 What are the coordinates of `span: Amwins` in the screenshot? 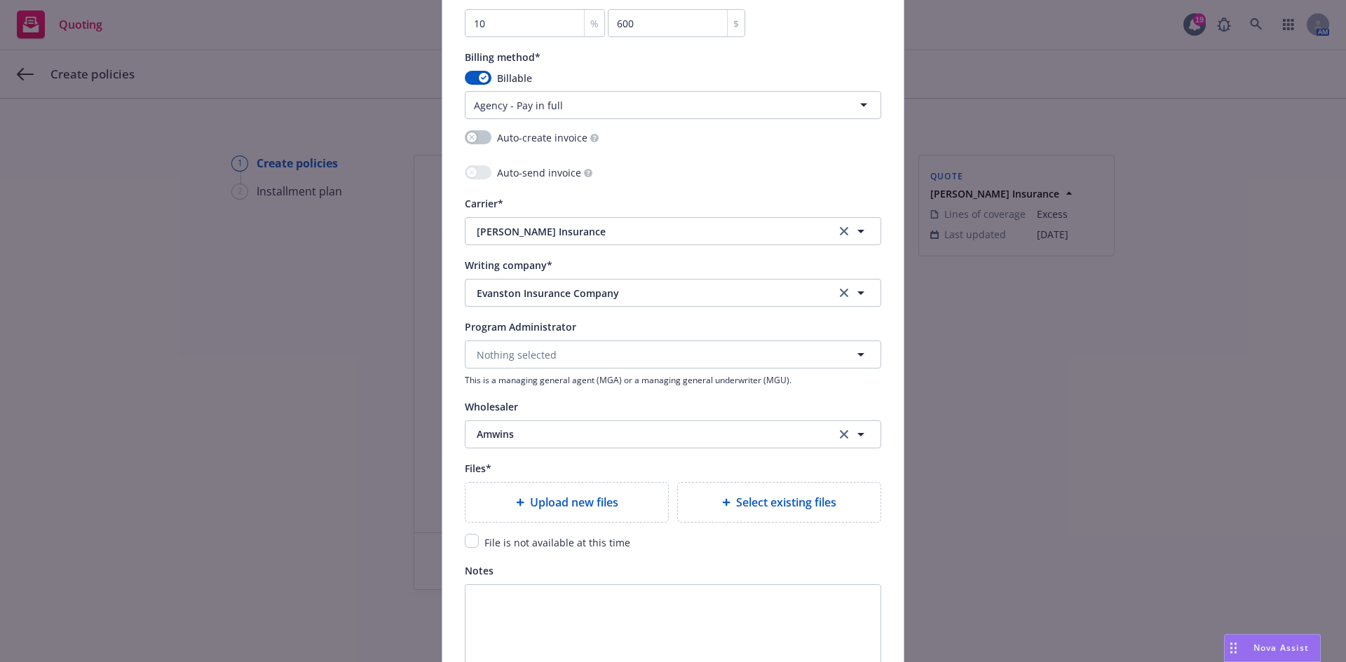 It's located at (646, 434).